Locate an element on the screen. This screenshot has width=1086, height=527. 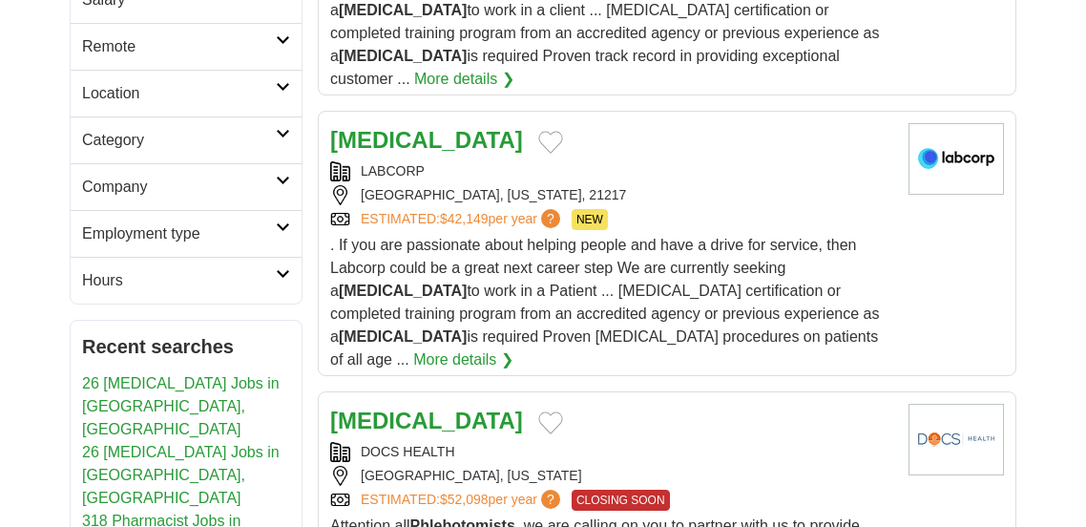
span: . If you are passionate about helping people and have a drive for service, then Labcorp could be ... is located at coordinates (604, 302).